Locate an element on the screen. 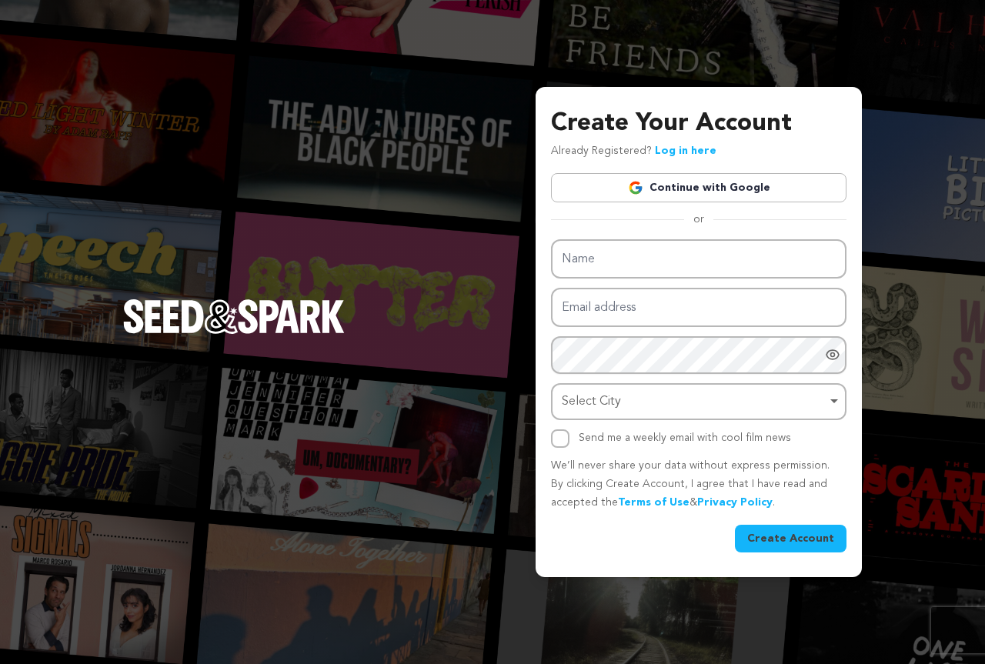 This screenshot has height=664, width=985. label: Send me a weekly email with cool film news is located at coordinates (685, 438).